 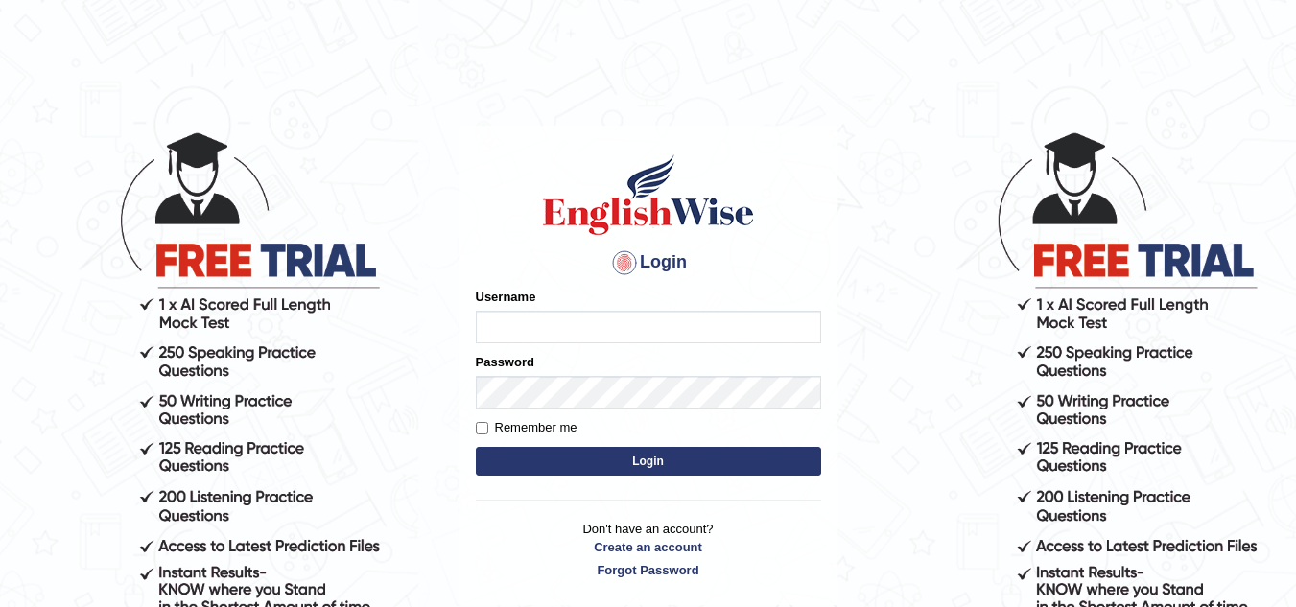 What do you see at coordinates (504, 362) in the screenshot?
I see `label: Password` at bounding box center [504, 362].